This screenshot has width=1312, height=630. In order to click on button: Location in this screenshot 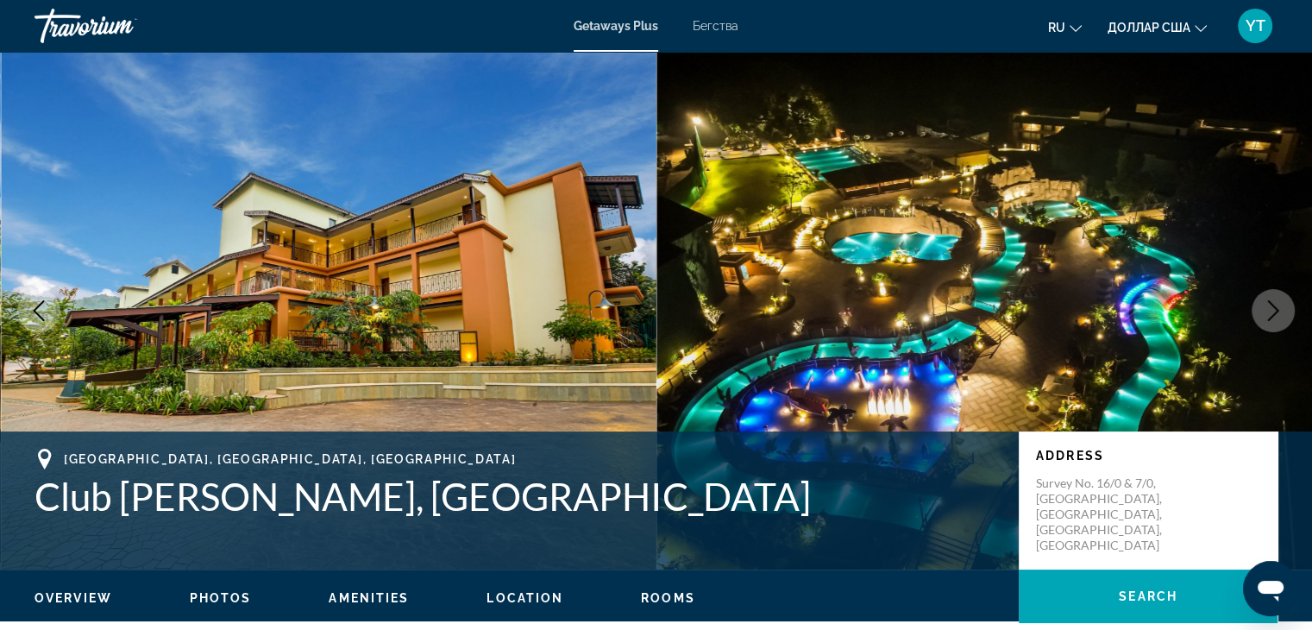, I will do `click(524, 598)`.